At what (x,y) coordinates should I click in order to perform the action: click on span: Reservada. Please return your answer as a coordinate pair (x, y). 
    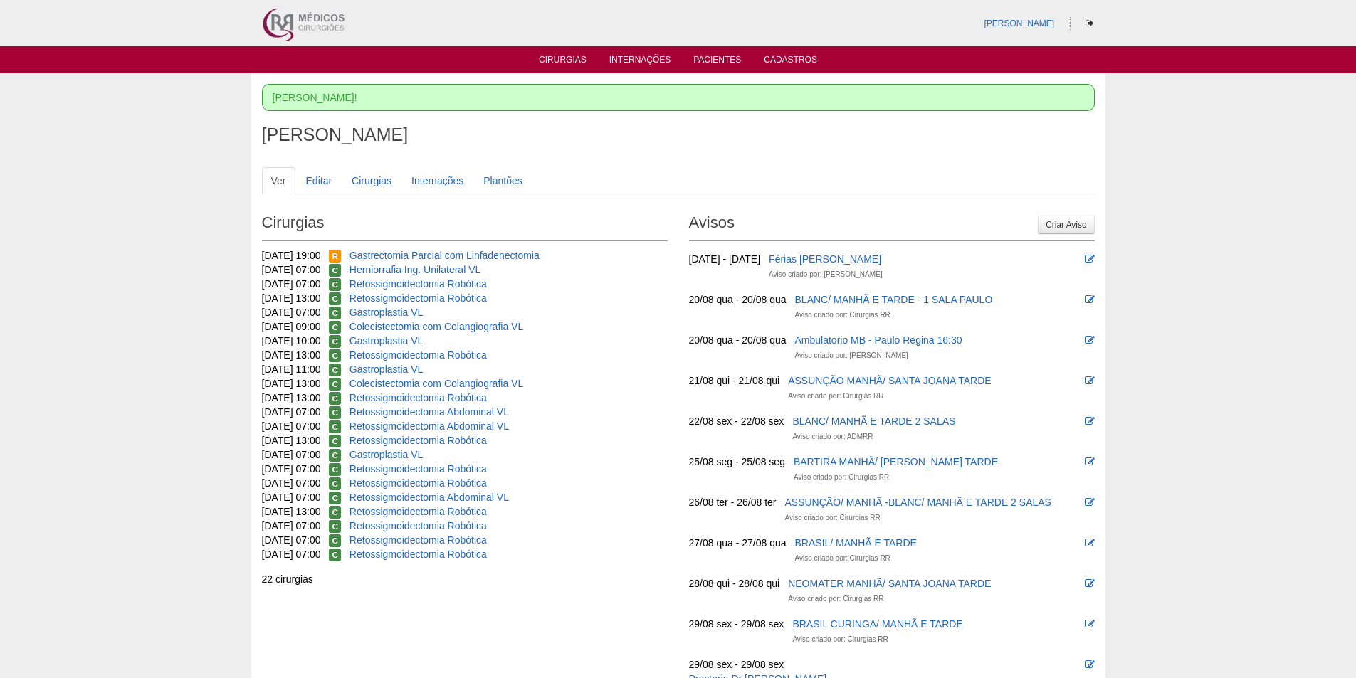
    Looking at the image, I should click on (334, 256).